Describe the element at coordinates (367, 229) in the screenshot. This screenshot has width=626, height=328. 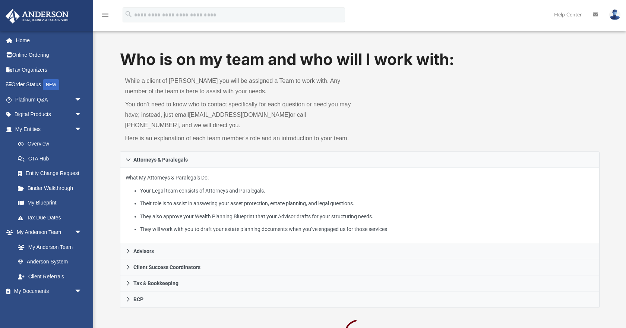
I see `li: They will work with you to draft your estate planning documents when you’ve engaged us for those ...` at that location.